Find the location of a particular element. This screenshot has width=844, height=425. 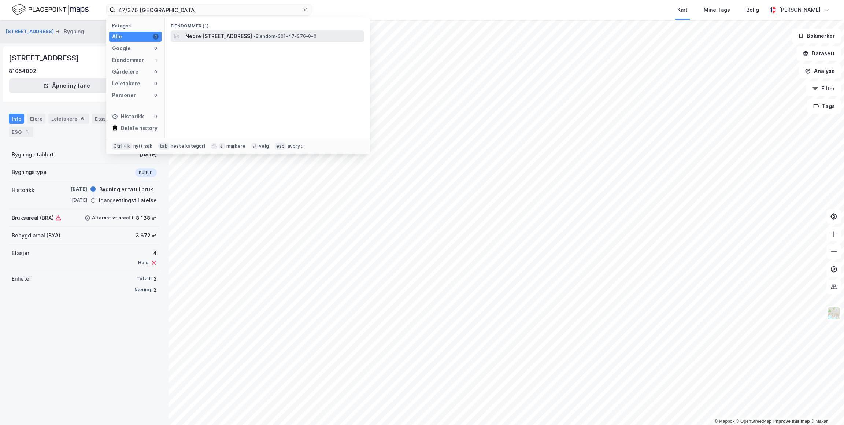

div: esc is located at coordinates (280, 146).